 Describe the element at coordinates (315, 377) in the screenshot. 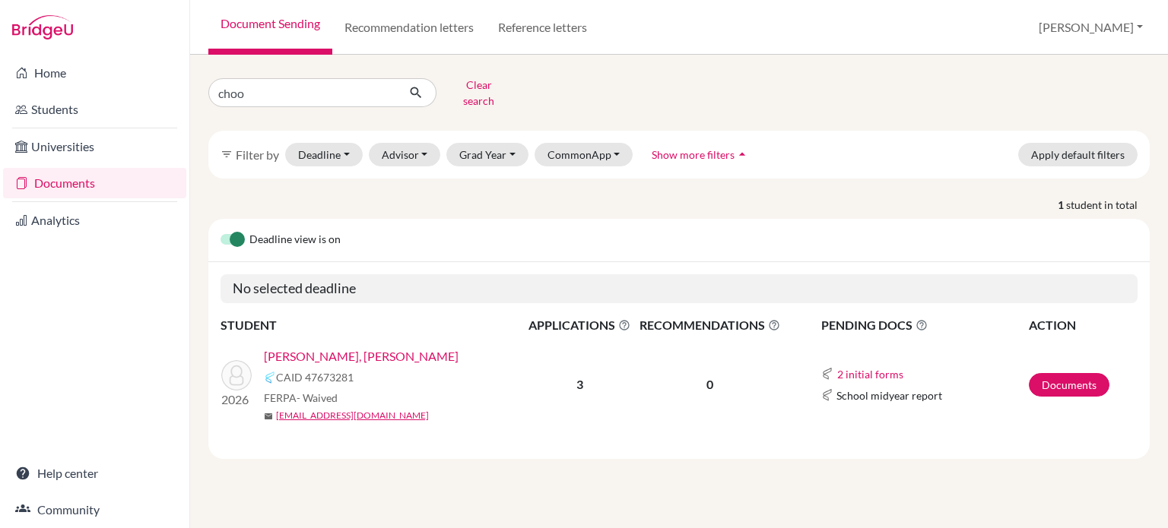

I see `span: CAID 47673281` at that location.